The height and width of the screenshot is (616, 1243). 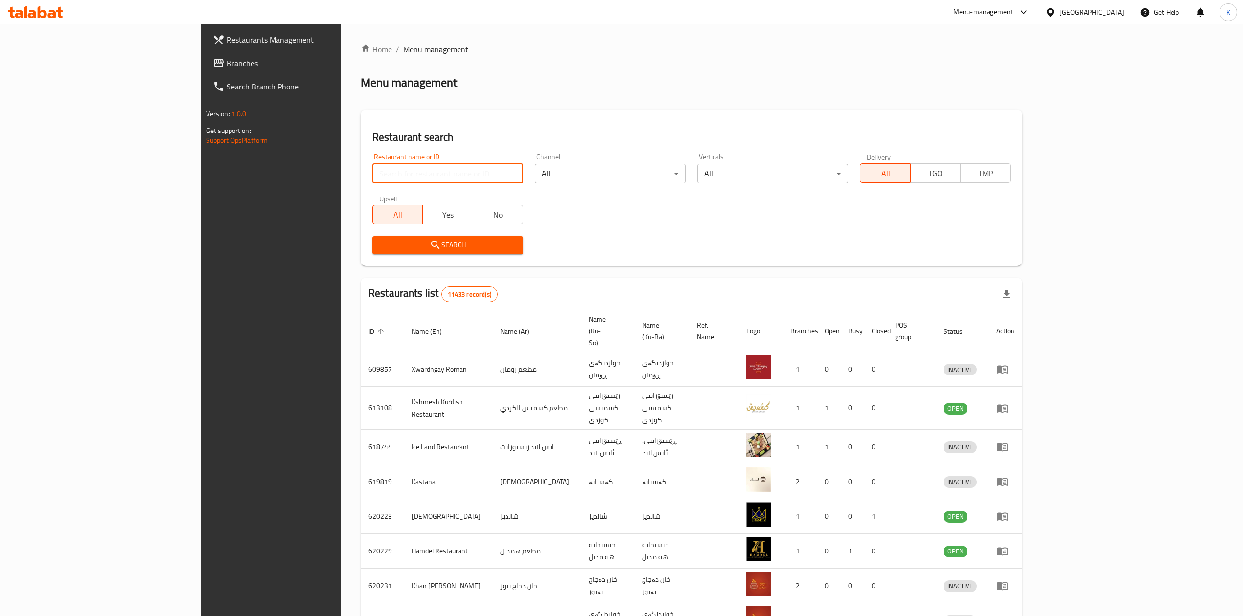 What do you see at coordinates (218, 114) in the screenshot?
I see `span: Version:` at bounding box center [218, 114].